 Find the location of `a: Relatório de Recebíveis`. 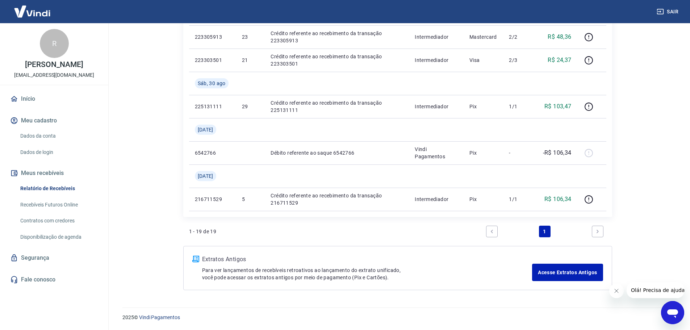

a: Relatório de Recebíveis is located at coordinates (58, 188).